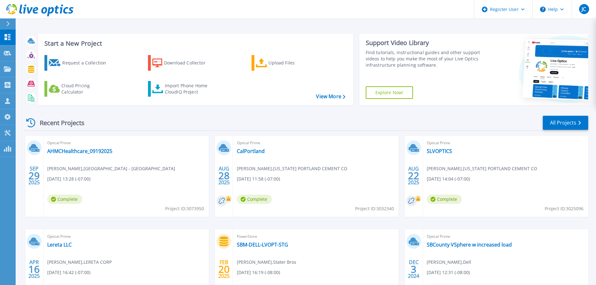  What do you see at coordinates (439, 151) in the screenshot?
I see `a: SLVOPTICS` at bounding box center [439, 151].